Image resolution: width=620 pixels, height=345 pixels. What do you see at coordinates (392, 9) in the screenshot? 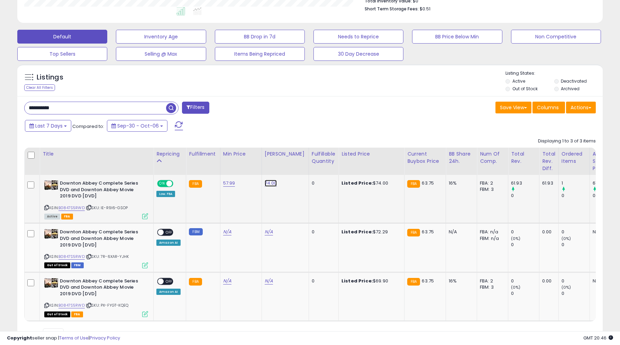
I see `b: Short Term Storage Fees:` at bounding box center [392, 9].